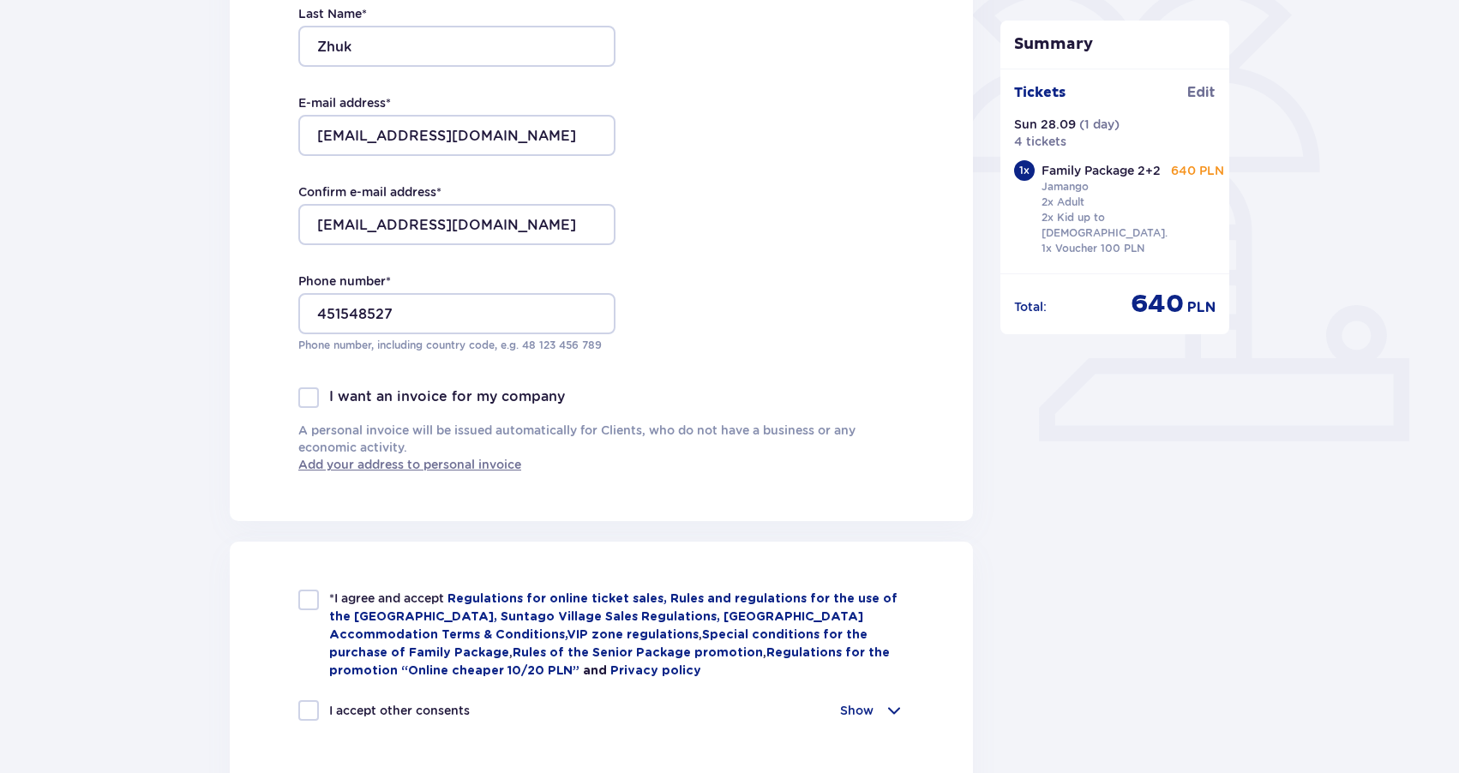 The height and width of the screenshot is (773, 1459). I want to click on span: Edit, so click(1201, 93).